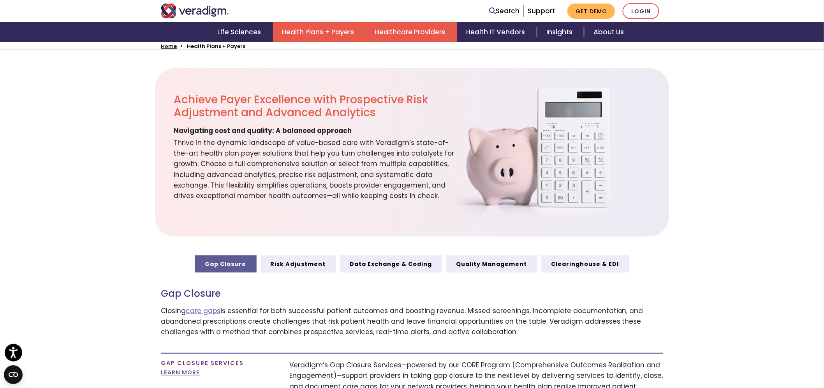 The height and width of the screenshot is (388, 824). Describe the element at coordinates (195, 11) in the screenshot. I see `a: Veradigm logo` at that location.